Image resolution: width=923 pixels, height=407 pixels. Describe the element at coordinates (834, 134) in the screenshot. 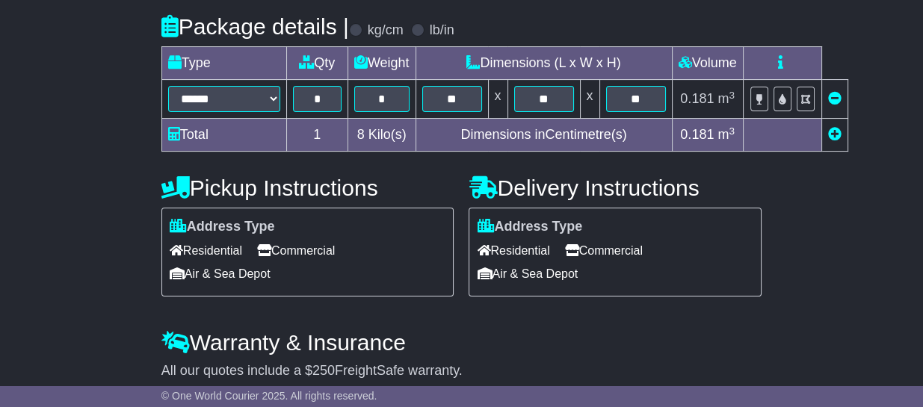

I see `a: Add new item` at that location.